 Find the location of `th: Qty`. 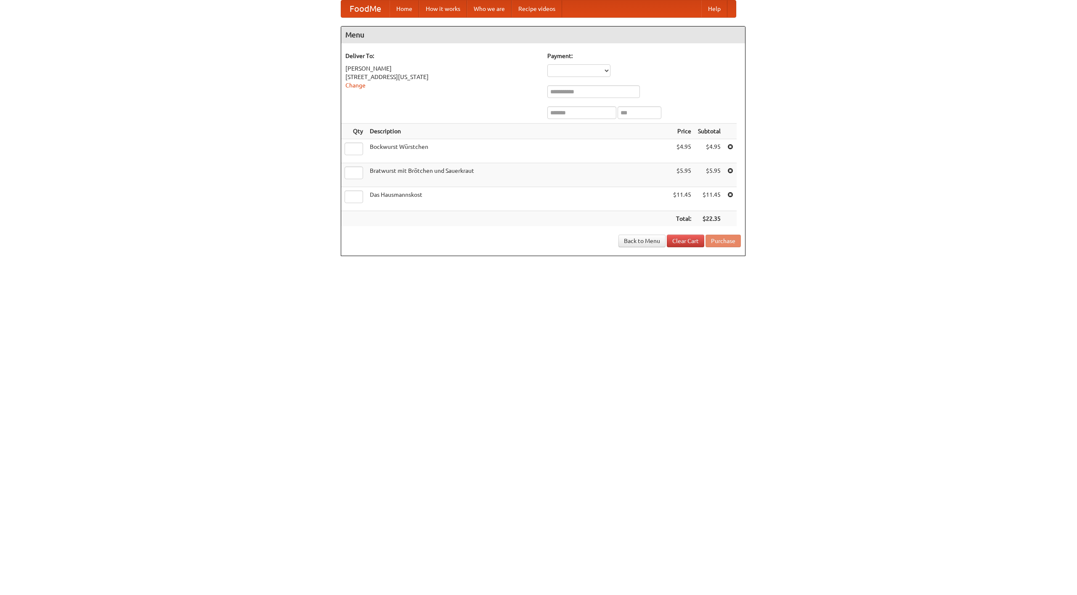

th: Qty is located at coordinates (354, 131).